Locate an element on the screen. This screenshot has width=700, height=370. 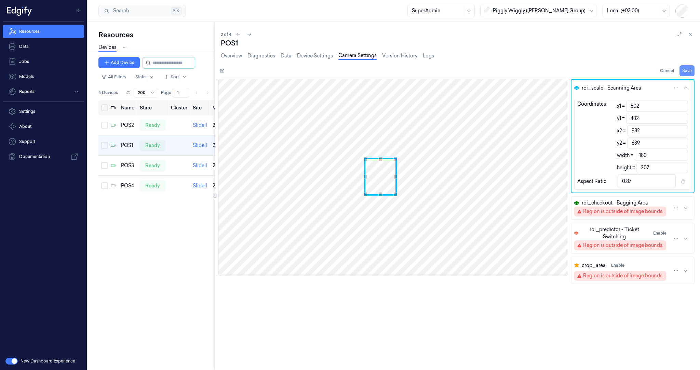
div: POS2 is located at coordinates (128, 125).